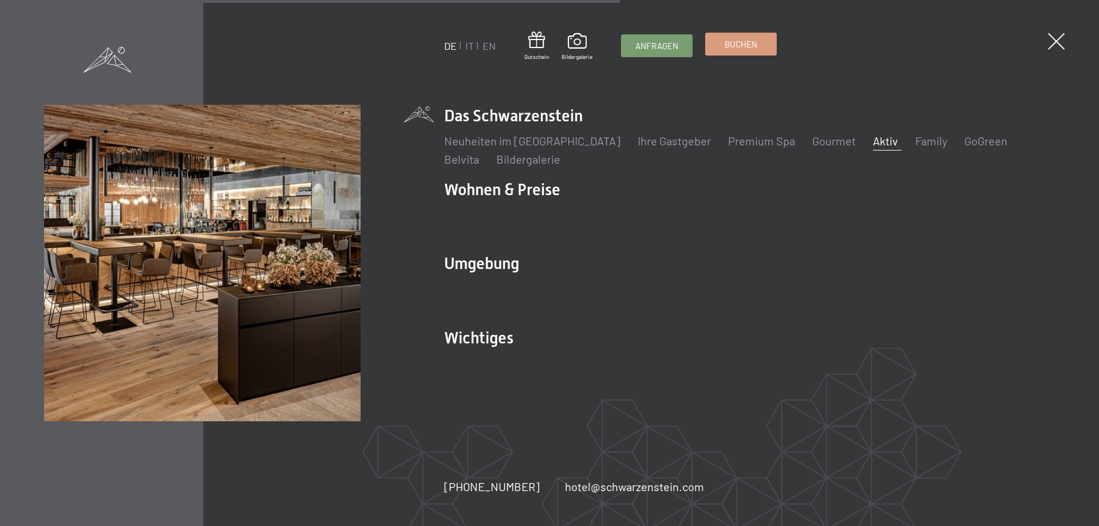  Describe the element at coordinates (469, 46) in the screenshot. I see `a: IT` at that location.